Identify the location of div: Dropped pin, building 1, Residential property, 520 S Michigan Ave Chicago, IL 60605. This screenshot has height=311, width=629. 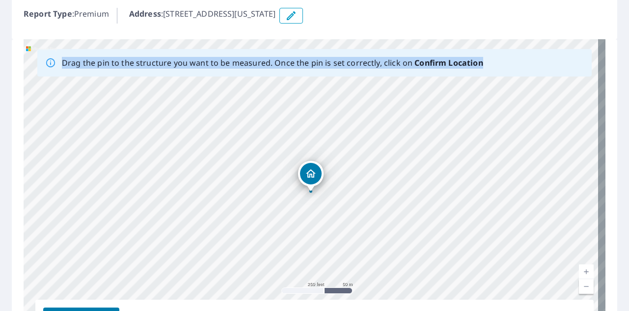
(311, 176).